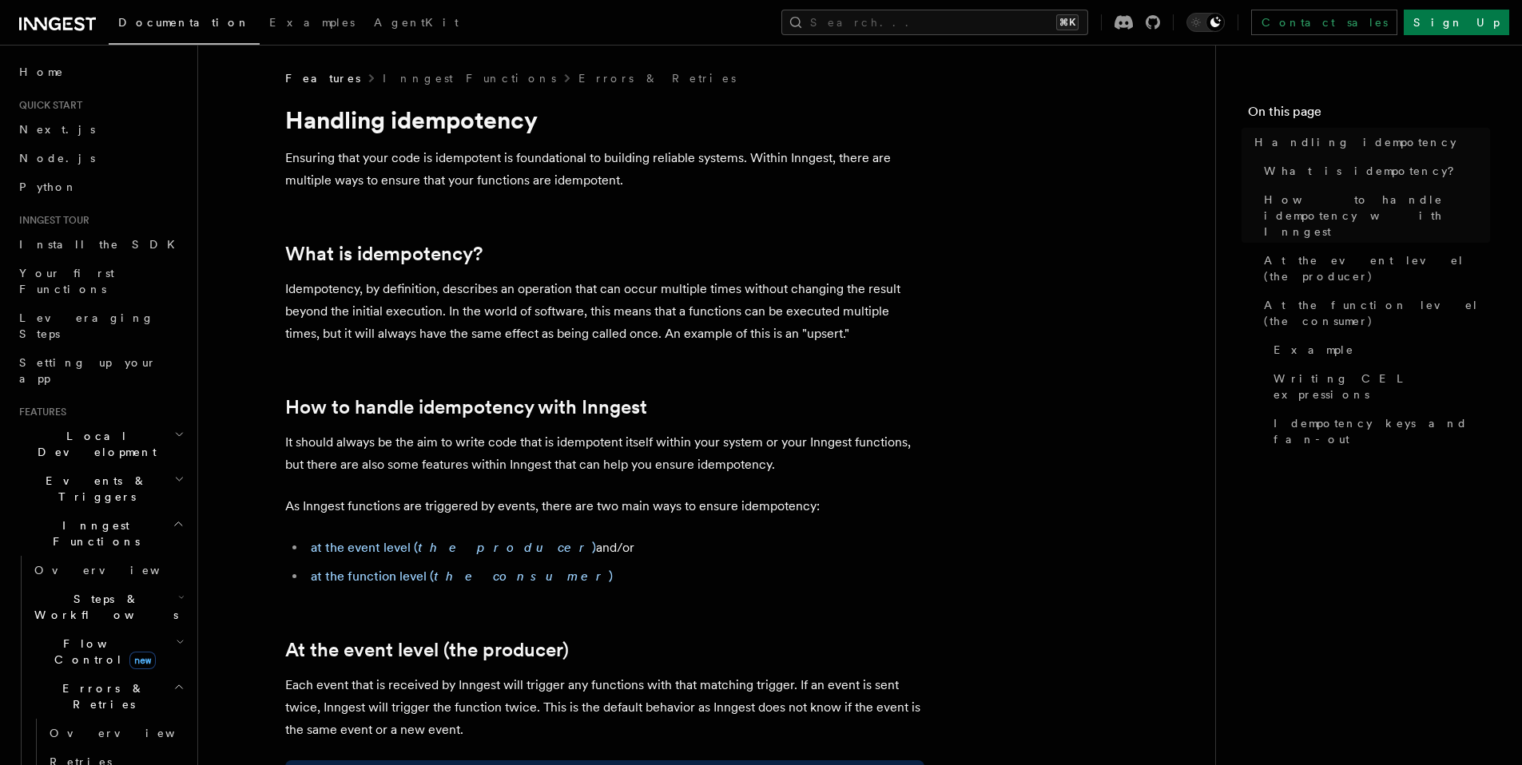 The width and height of the screenshot is (1522, 765). Describe the element at coordinates (66, 281) in the screenshot. I see `span: Your first Functions` at that location.